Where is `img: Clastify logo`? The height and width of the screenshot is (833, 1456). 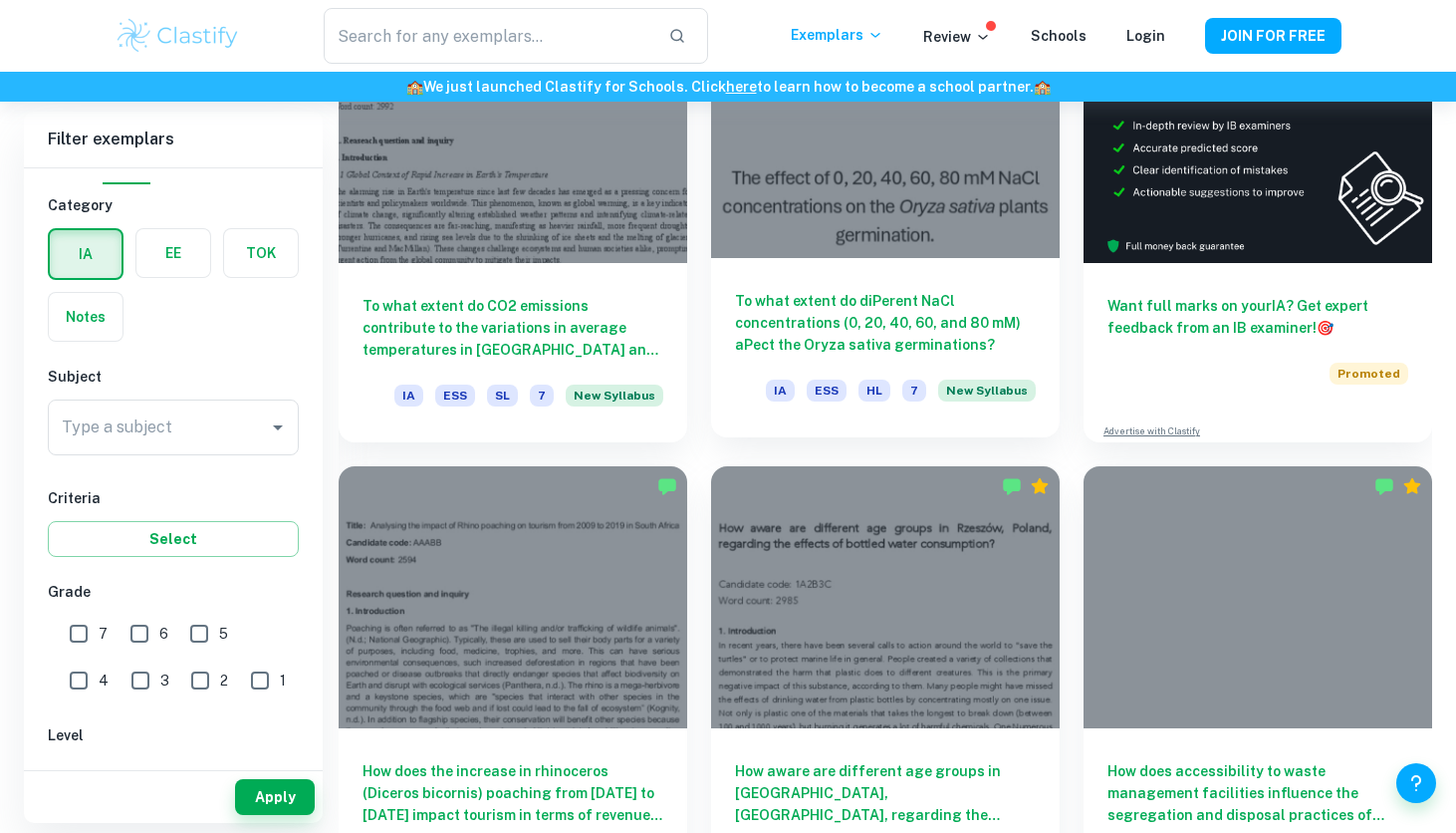 img: Clastify logo is located at coordinates (178, 36).